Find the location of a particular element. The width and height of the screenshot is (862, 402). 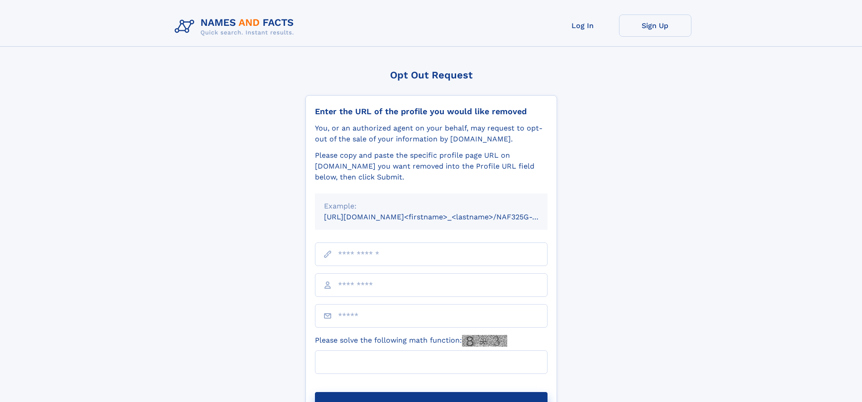

div: You, or an authorized agent on your behalf, may request to opt-out of the sale of your informatio... is located at coordinates (431, 134).